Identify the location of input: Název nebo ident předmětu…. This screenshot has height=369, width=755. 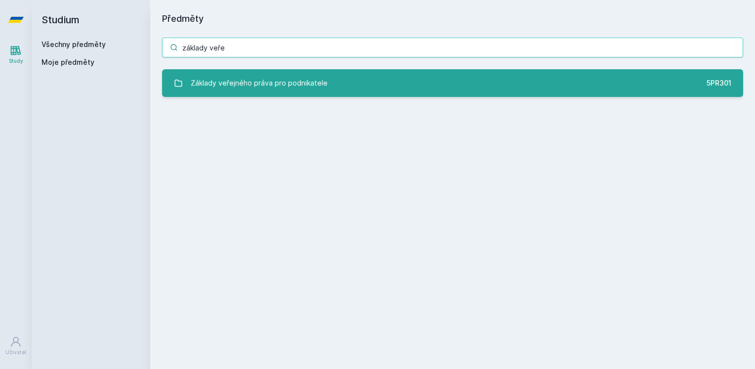
(452, 47).